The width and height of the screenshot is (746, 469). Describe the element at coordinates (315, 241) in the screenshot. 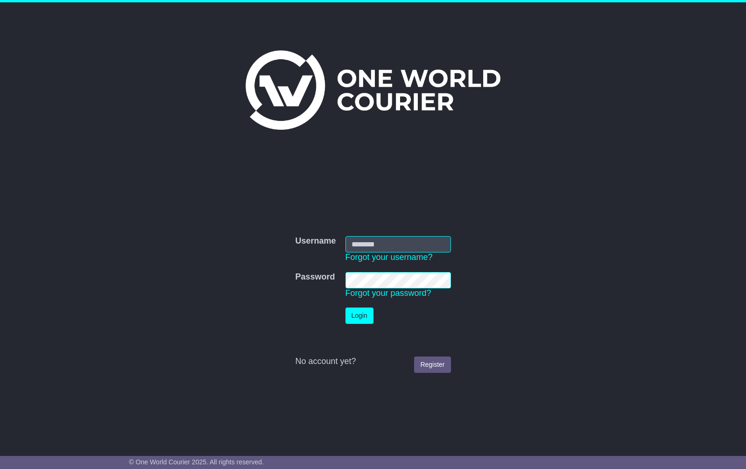

I see `label: Username` at that location.